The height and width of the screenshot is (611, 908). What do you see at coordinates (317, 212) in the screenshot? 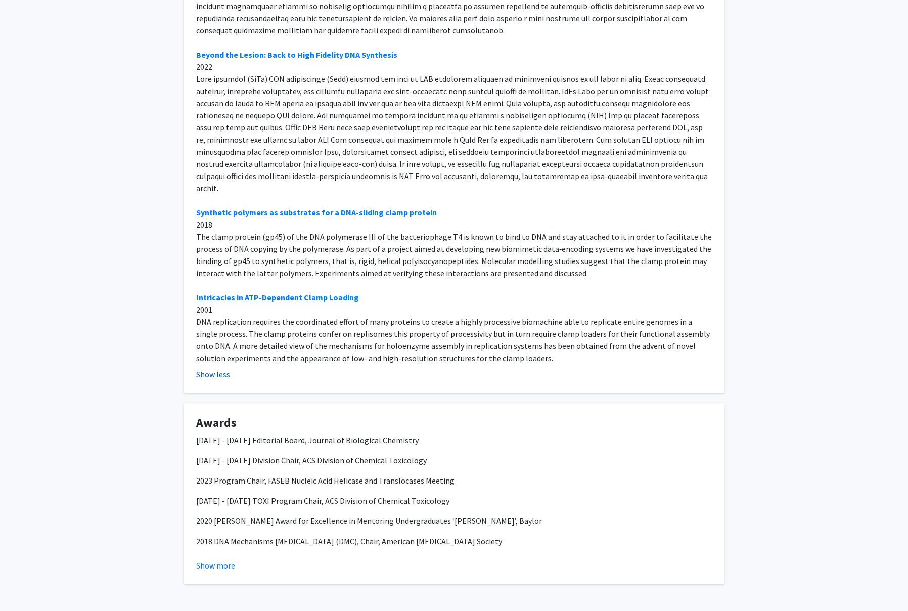
I see `a: Synthetic polymers as substrates for a DNA-sliding clamp protein` at bounding box center [317, 212].